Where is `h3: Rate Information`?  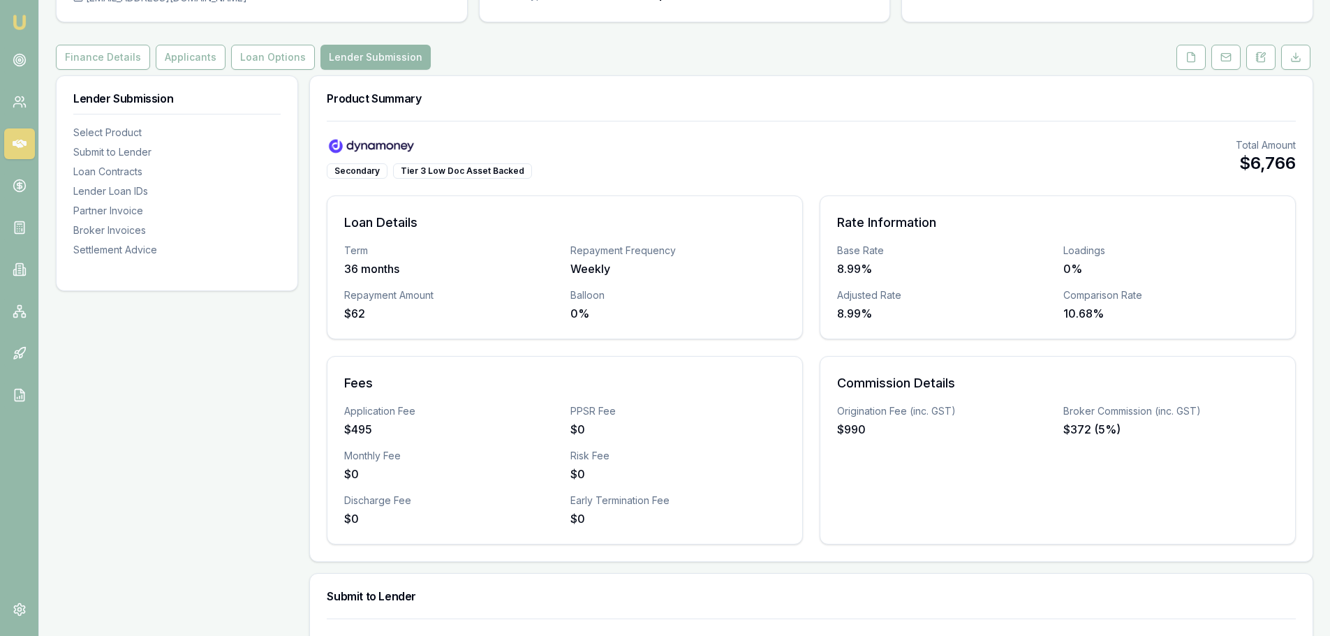
h3: Rate Information is located at coordinates (1058, 223).